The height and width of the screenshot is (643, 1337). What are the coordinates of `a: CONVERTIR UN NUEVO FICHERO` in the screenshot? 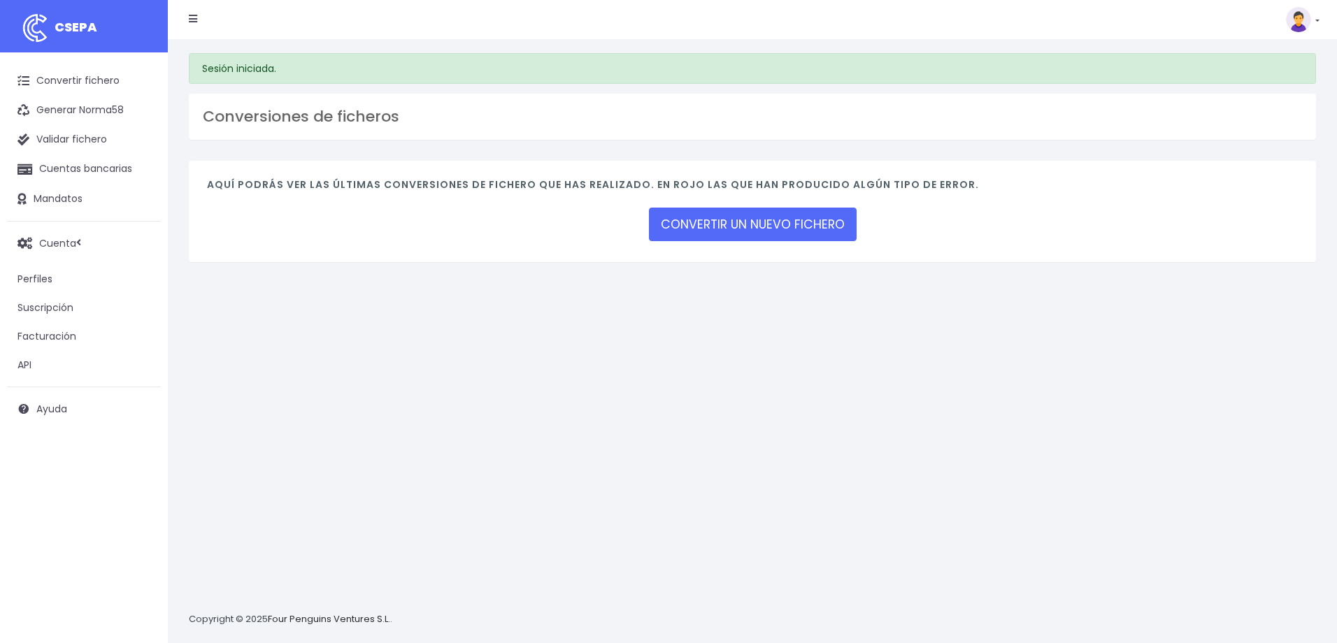 It's located at (752, 224).